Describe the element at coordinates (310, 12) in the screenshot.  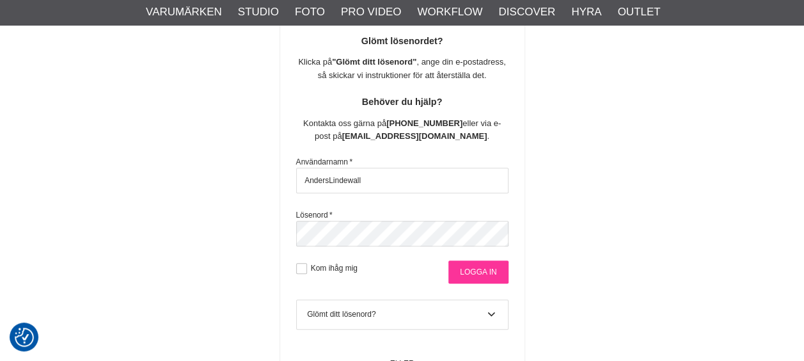
I see `a: Foto` at that location.